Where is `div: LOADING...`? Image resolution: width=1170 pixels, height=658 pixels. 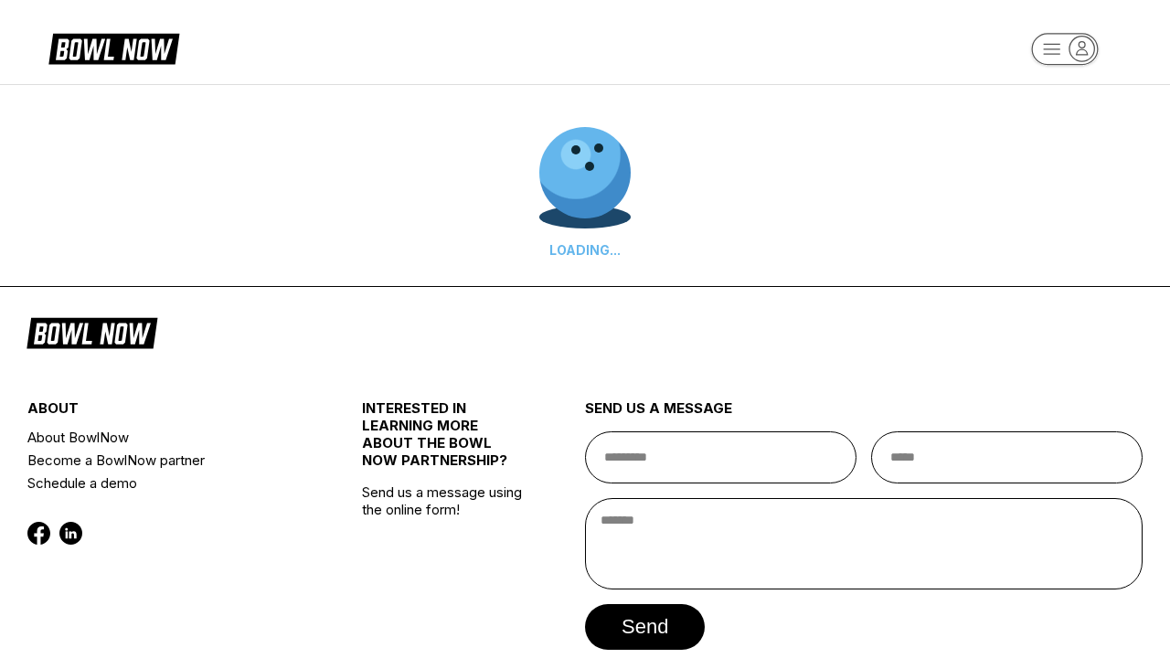 div: LOADING... is located at coordinates (585, 250).